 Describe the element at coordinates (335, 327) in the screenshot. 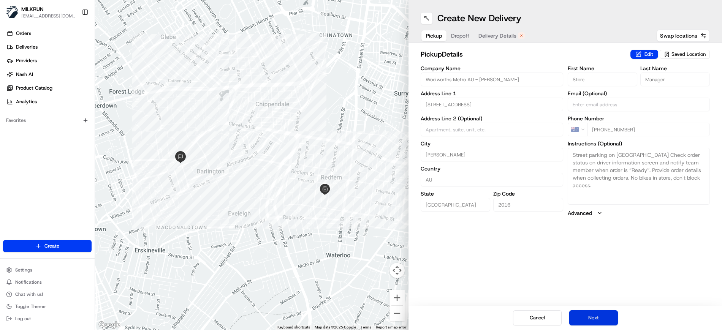

I see `span: Map data ©2025 Google` at that location.